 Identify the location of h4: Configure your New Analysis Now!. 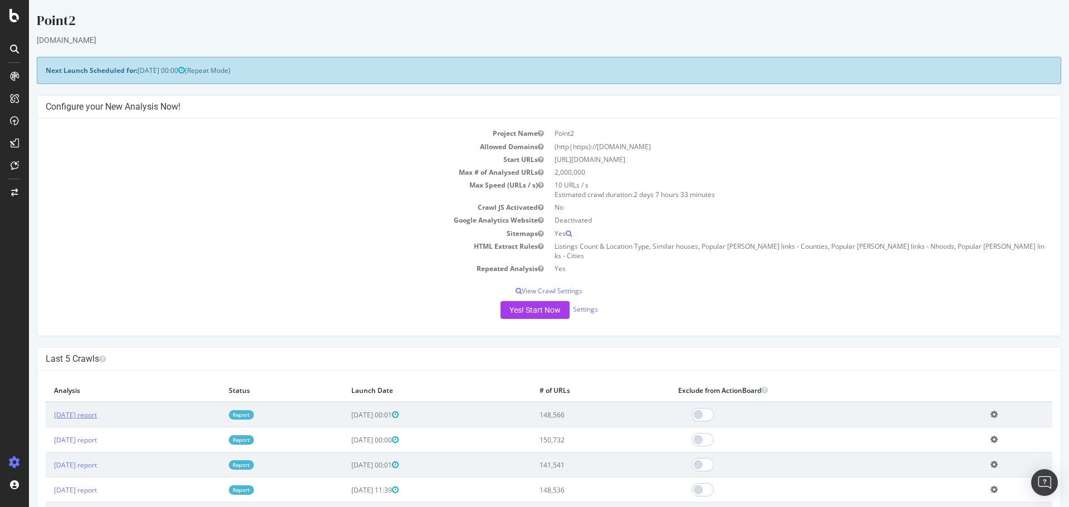
(520, 107).